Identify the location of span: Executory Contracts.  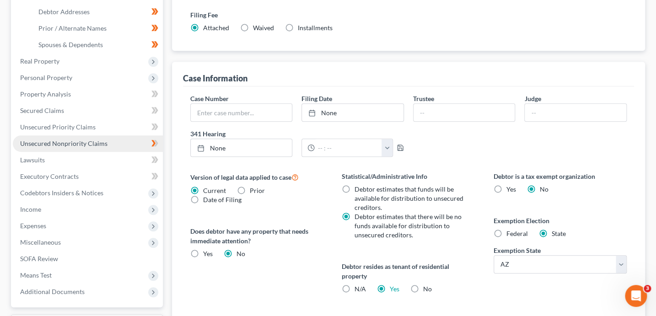
(49, 176).